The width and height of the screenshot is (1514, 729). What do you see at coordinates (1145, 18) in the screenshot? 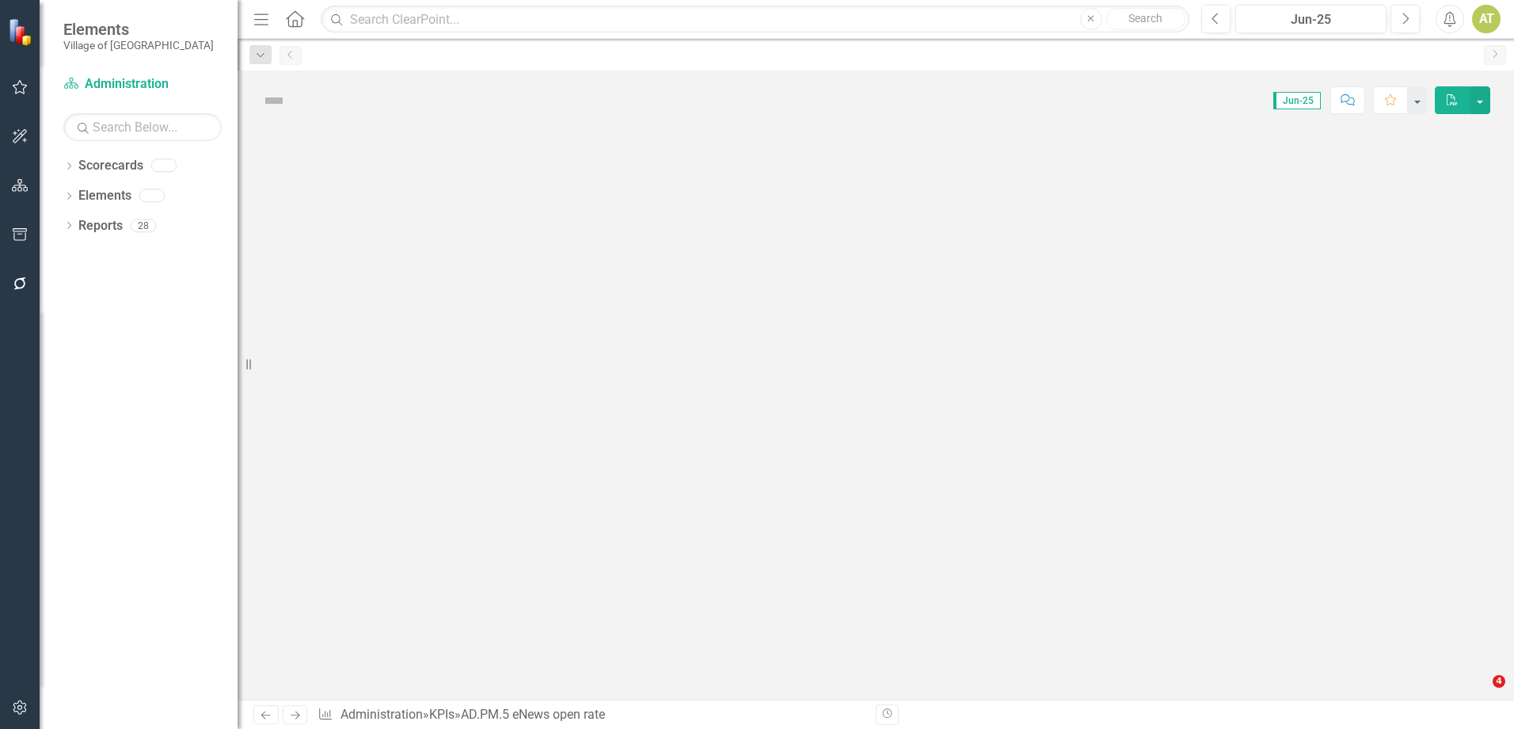
I see `span: Search` at bounding box center [1145, 18].